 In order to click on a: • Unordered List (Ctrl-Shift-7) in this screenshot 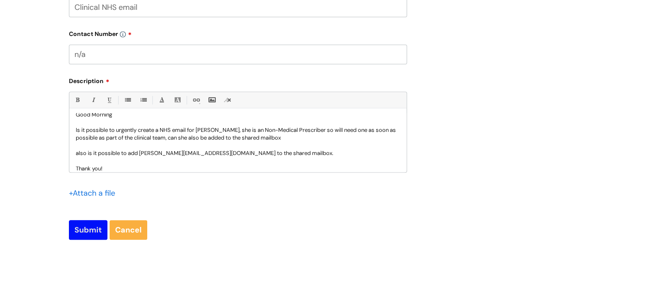, I will do `click(127, 100)`.